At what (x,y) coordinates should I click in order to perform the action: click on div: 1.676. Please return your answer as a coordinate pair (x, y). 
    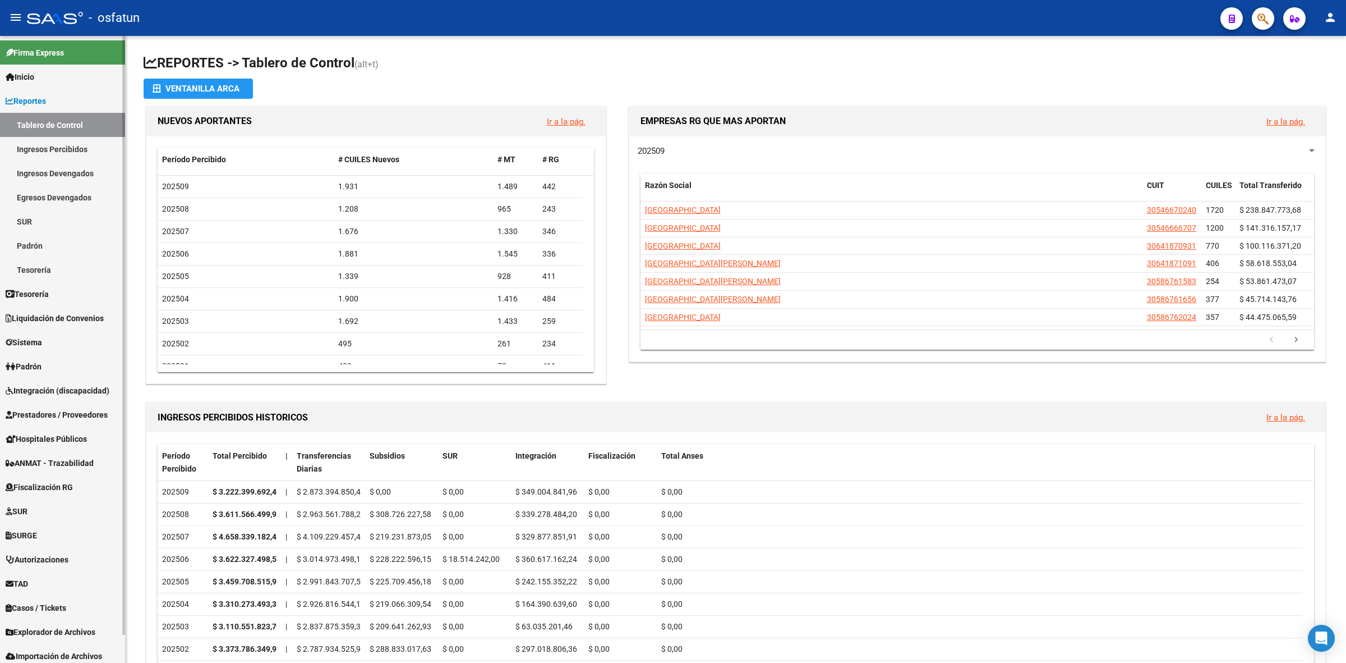
    Looking at the image, I should click on (413, 231).